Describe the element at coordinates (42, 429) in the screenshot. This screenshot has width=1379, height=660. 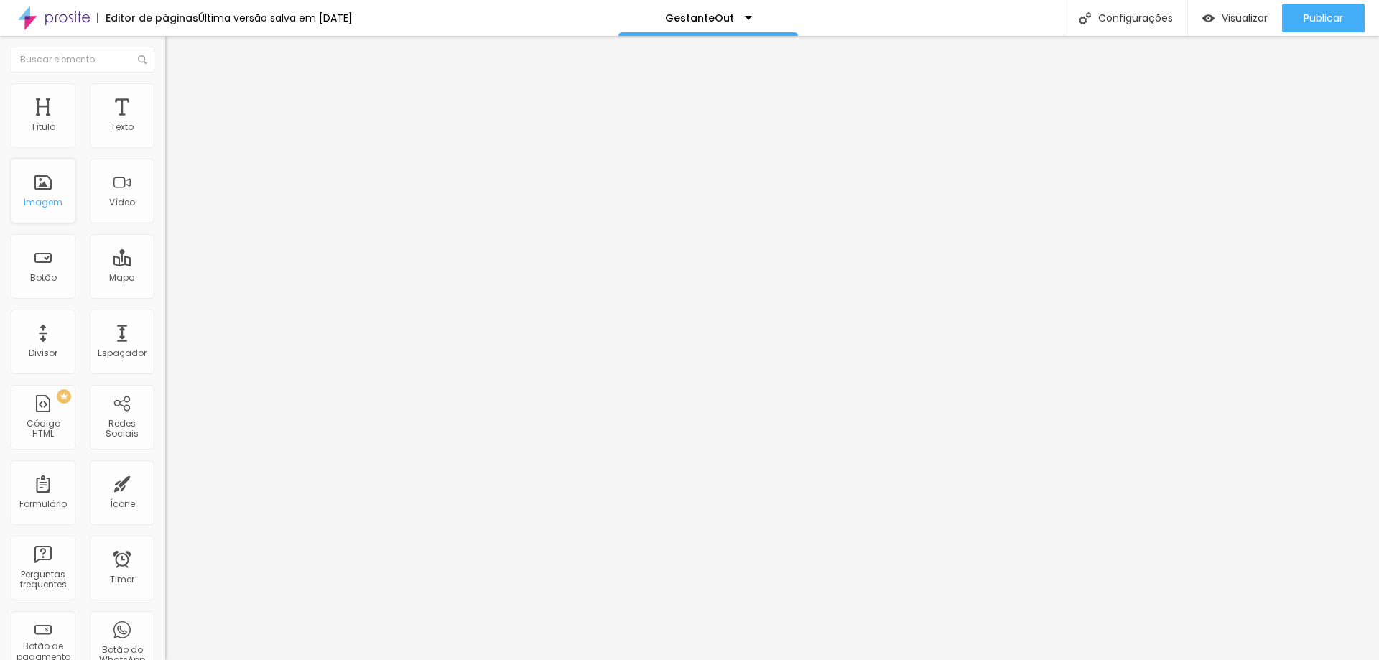
I see `div: Código HTML` at that location.